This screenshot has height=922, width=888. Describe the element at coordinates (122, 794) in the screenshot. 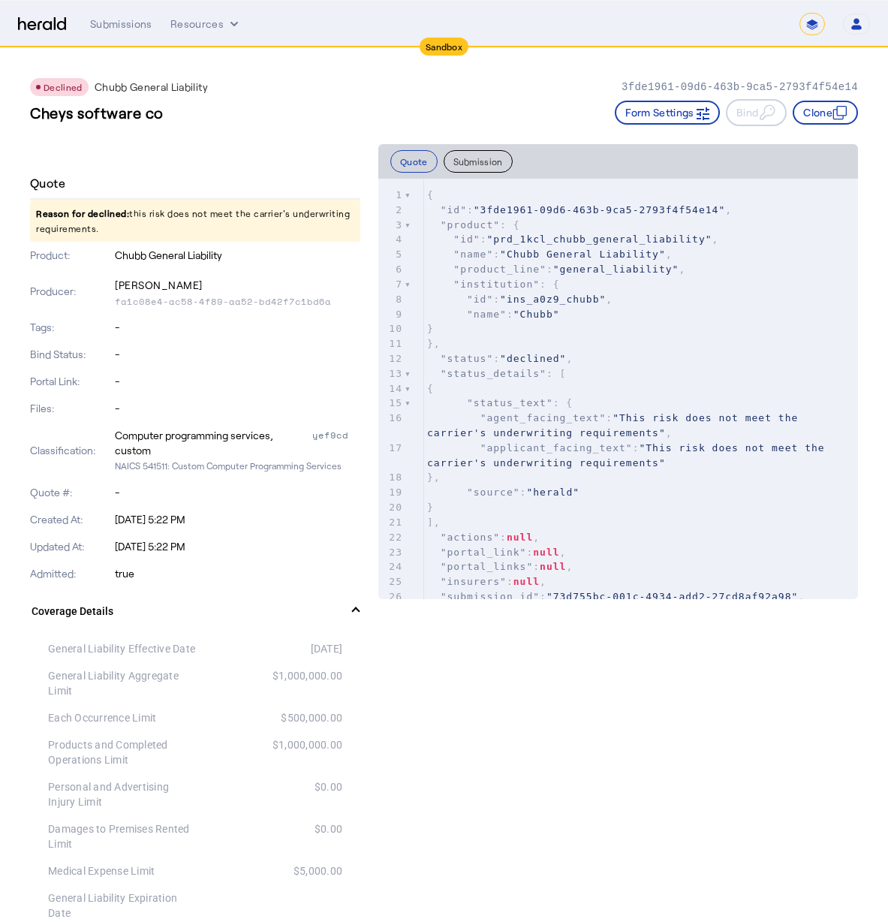

I see `div: Personal and Advertising Injury Limit` at that location.